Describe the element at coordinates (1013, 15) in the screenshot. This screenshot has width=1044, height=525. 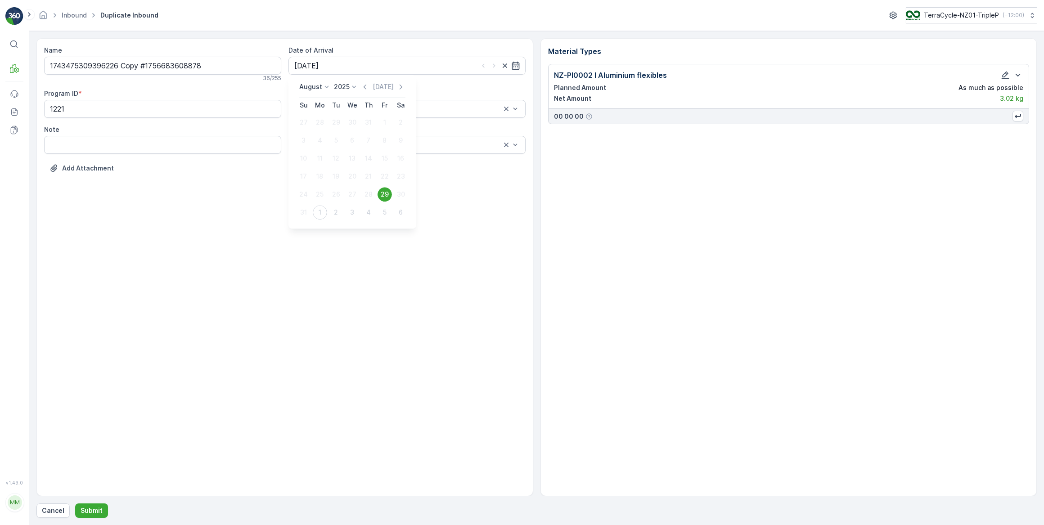
I see `p: ( +12:00 )` at that location.